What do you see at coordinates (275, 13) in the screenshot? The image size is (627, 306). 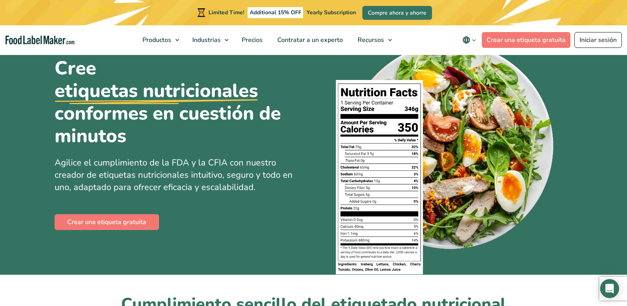 I see `span: Additional 15% OFF` at bounding box center [275, 13].